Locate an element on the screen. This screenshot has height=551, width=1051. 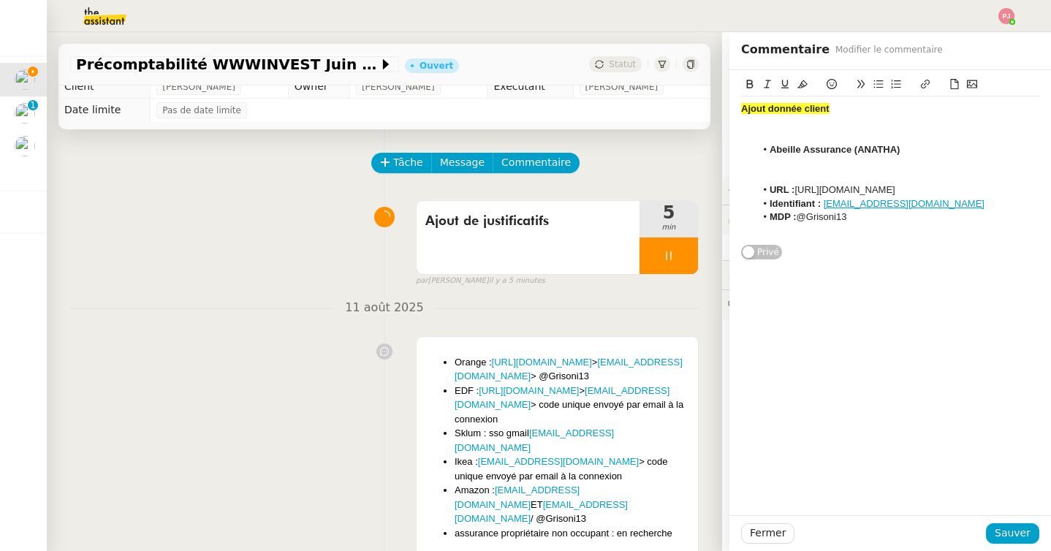
img: svg is located at coordinates (1006, 16).